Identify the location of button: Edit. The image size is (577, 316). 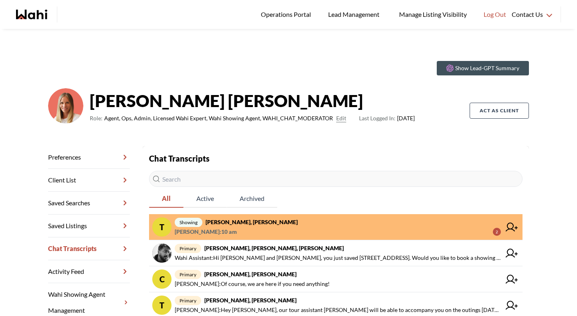
(341, 118).